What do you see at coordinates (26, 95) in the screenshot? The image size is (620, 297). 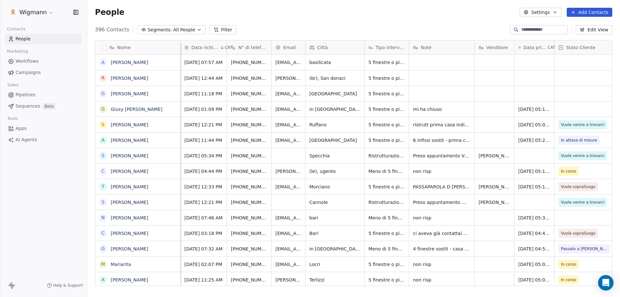 I see `span: Pipelines` at bounding box center [26, 95].